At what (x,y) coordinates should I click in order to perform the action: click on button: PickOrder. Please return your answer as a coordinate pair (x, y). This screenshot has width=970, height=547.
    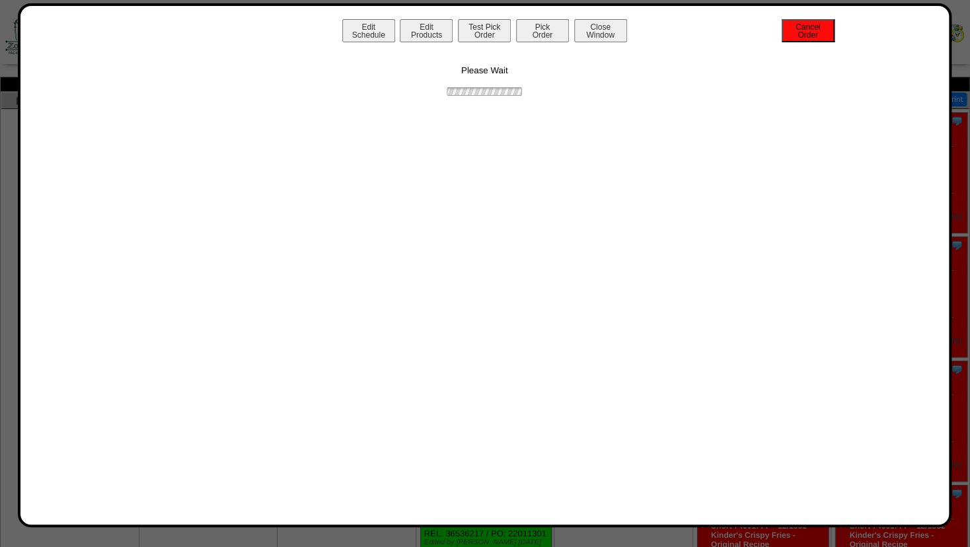
    Looking at the image, I should click on (543, 30).